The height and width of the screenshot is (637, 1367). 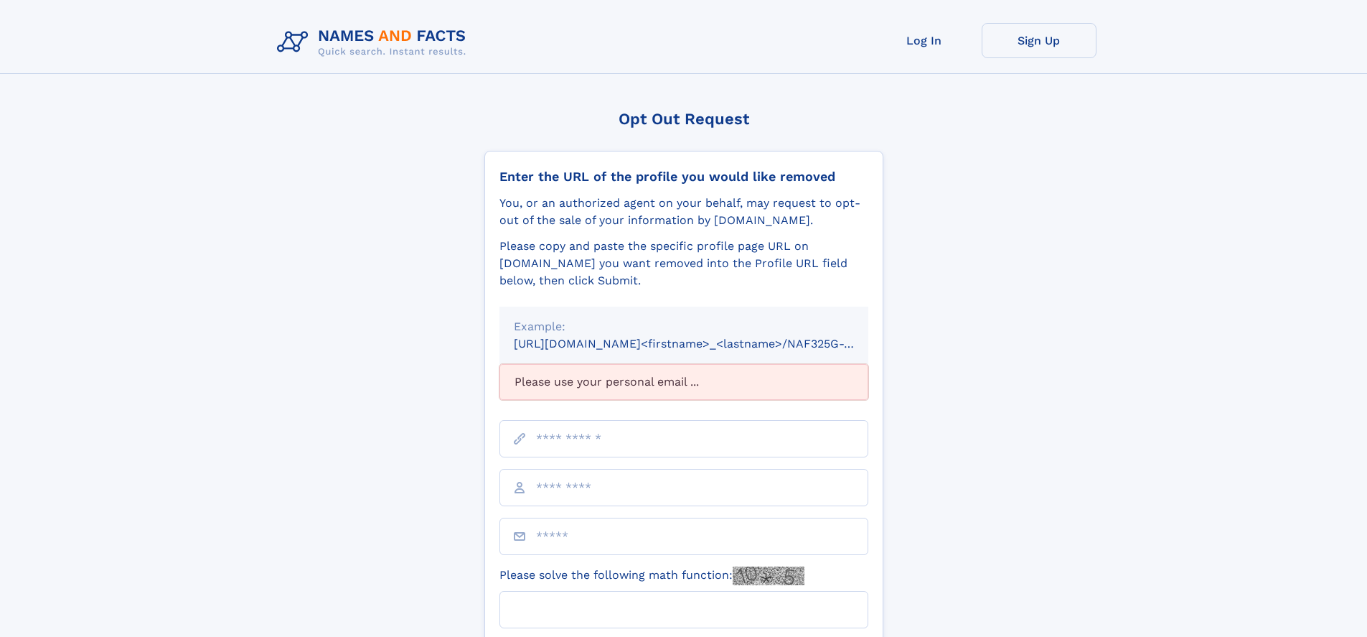 What do you see at coordinates (684, 118) in the screenshot?
I see `div: Opt Out Request` at bounding box center [684, 118].